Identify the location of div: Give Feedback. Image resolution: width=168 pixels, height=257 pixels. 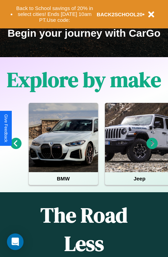
(6, 128).